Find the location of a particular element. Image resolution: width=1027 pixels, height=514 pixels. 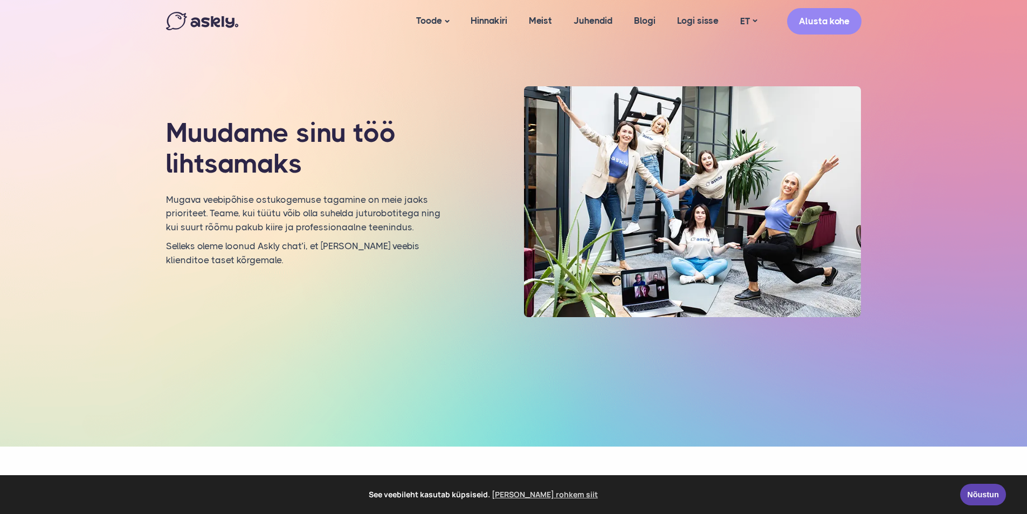

a: Alusta kohe is located at coordinates (824, 21).